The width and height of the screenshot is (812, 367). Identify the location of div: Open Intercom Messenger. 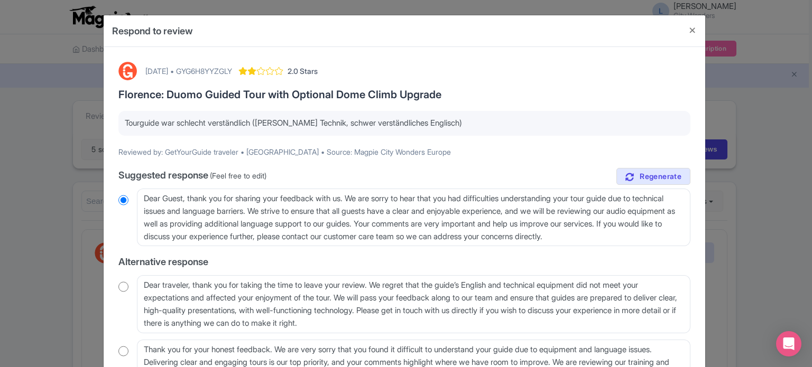
(789, 344).